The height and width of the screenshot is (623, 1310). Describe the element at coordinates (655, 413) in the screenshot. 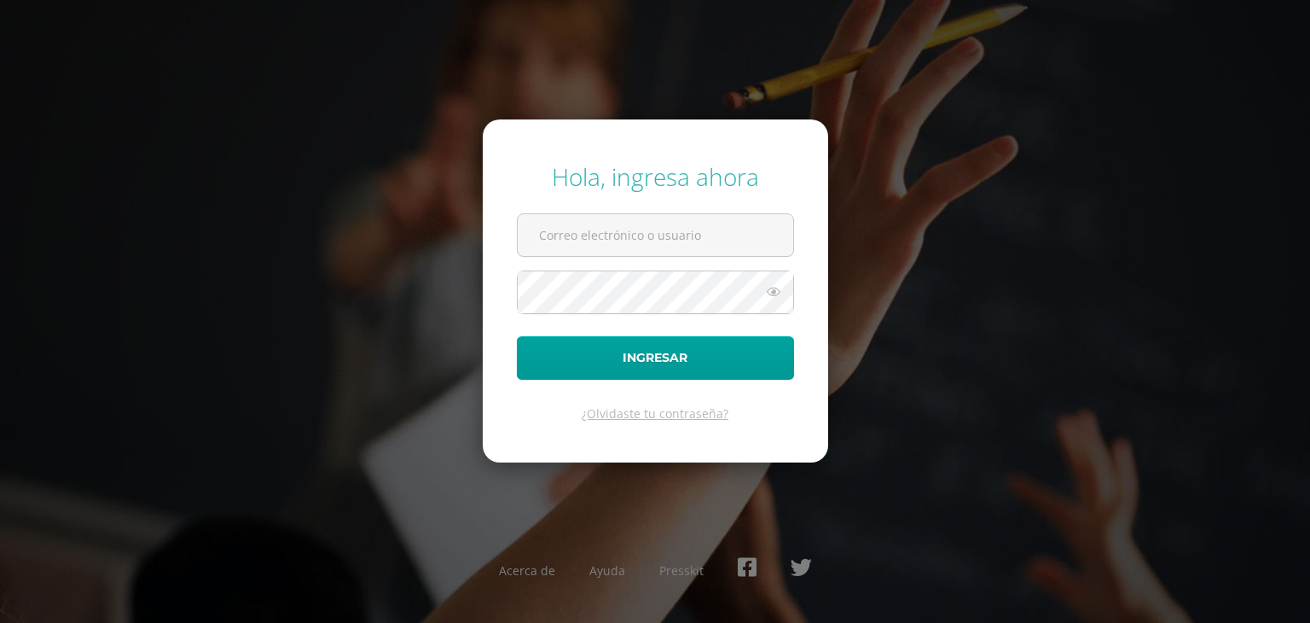

I see `a: ¿Olvidaste tu contraseña?` at that location.